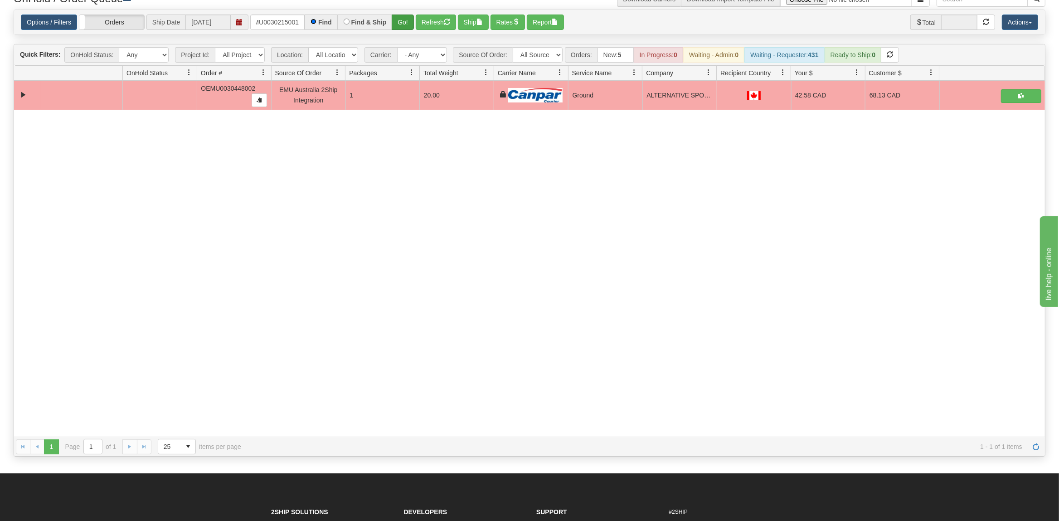 The width and height of the screenshot is (1059, 521). What do you see at coordinates (189, 73) in the screenshot?
I see `a: OnHold Status filter column settings` at bounding box center [189, 73].